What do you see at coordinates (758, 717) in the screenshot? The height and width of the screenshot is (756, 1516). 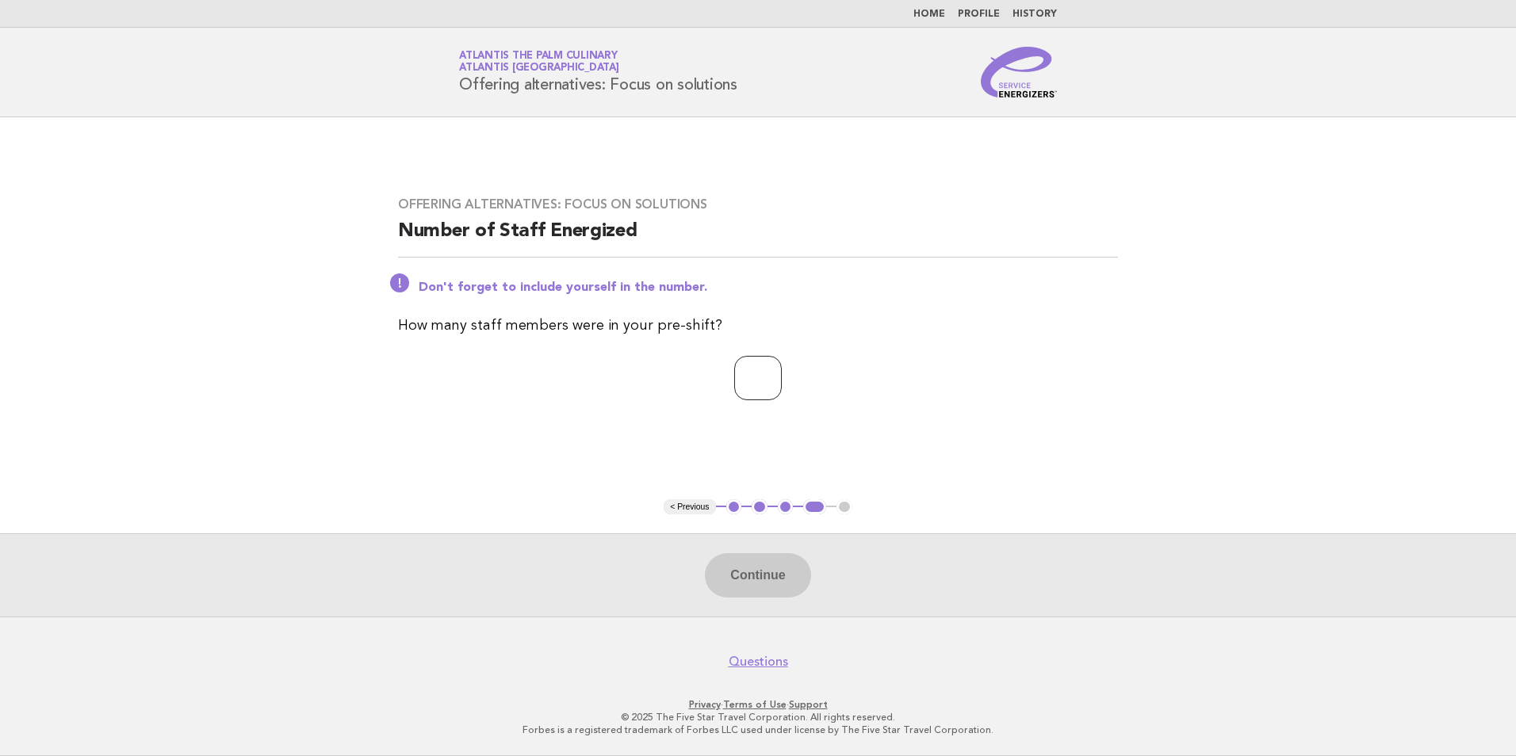 I see `p: © 2025 The Five Star Travel Corporation. All rights reserved.` at bounding box center [758, 717].